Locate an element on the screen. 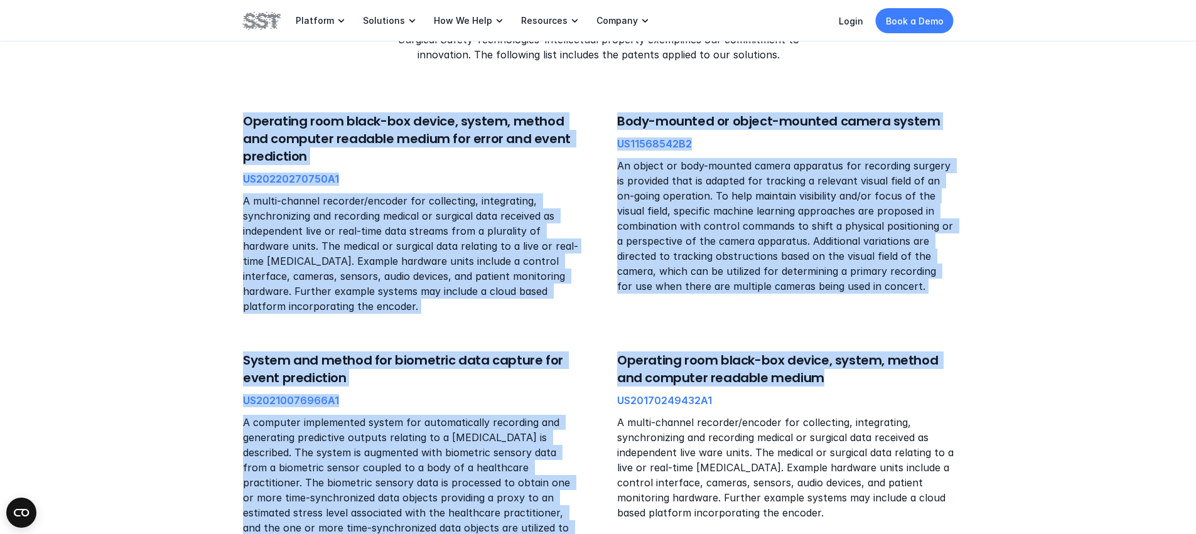 This screenshot has width=1196, height=534. a: US20170249432A1 is located at coordinates (664, 401).